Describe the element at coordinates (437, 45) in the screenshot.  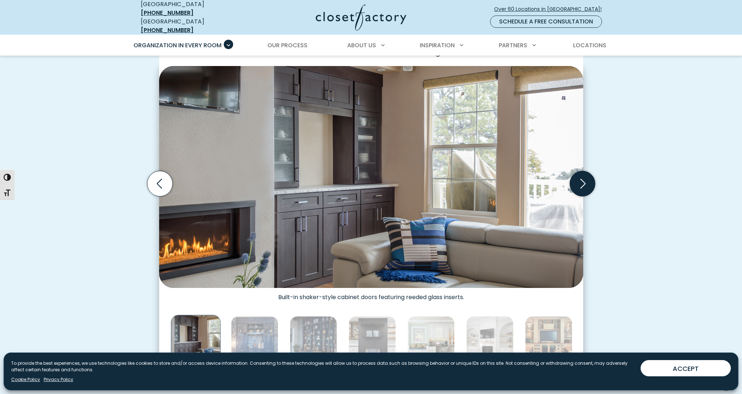
I see `span: Inspiration` at that location.